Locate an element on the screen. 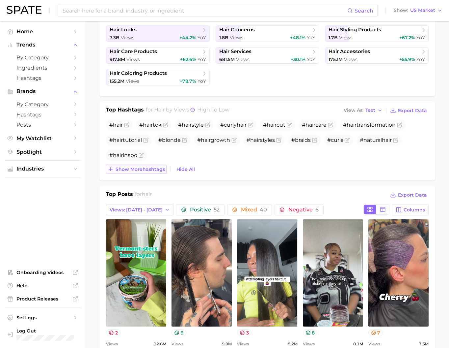  span: # tok is located at coordinates (151, 125).